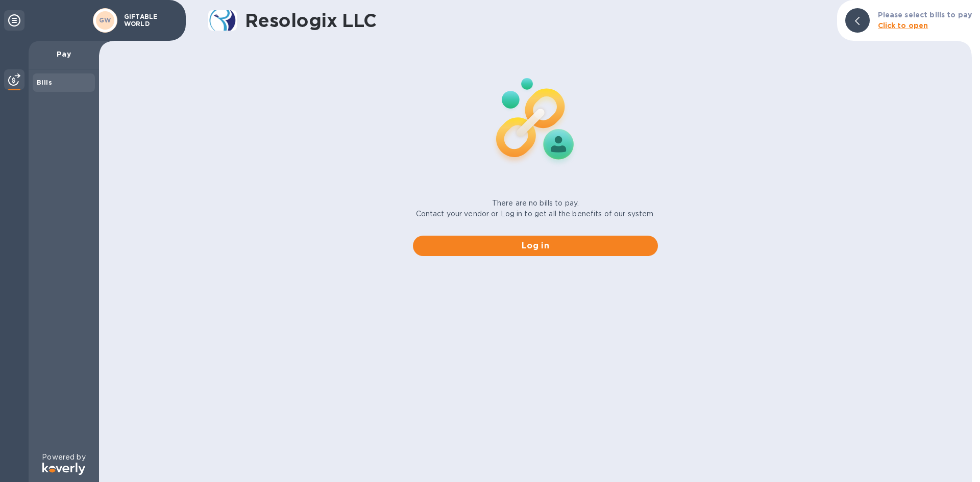 This screenshot has height=482, width=980. What do you see at coordinates (64, 54) in the screenshot?
I see `p: Pay` at bounding box center [64, 54].